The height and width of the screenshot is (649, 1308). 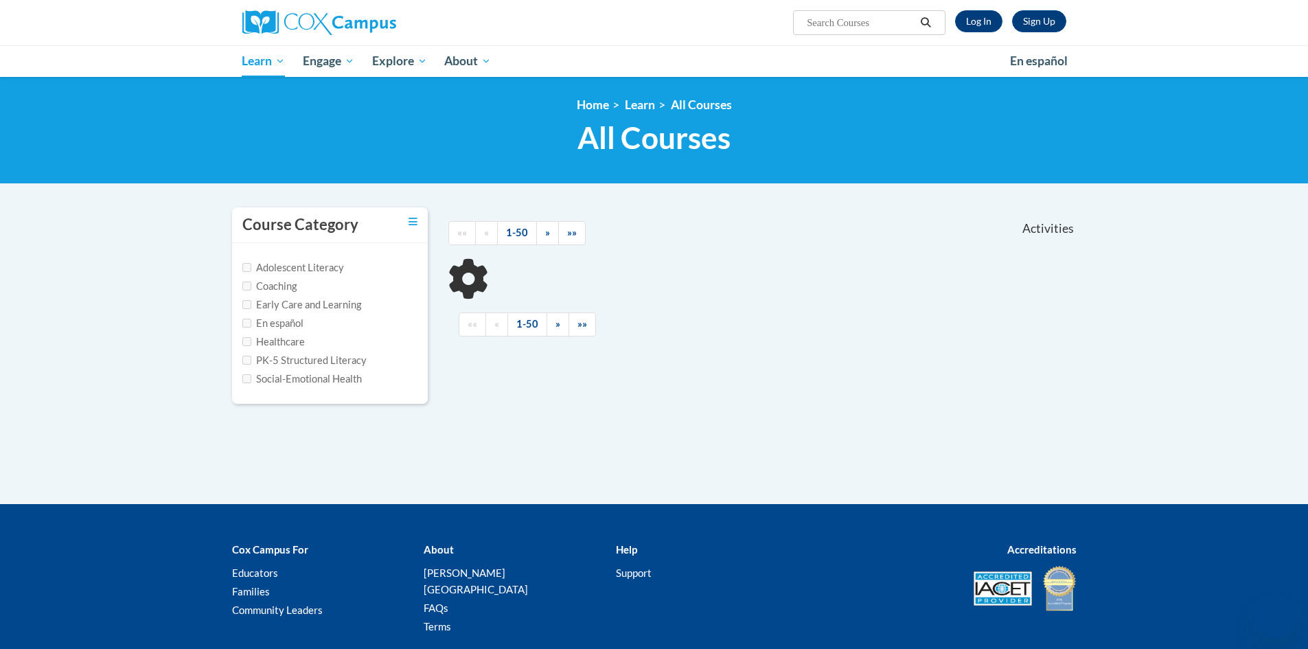 What do you see at coordinates (1059, 588) in the screenshot?
I see `img: IDA® Accredited` at bounding box center [1059, 588].